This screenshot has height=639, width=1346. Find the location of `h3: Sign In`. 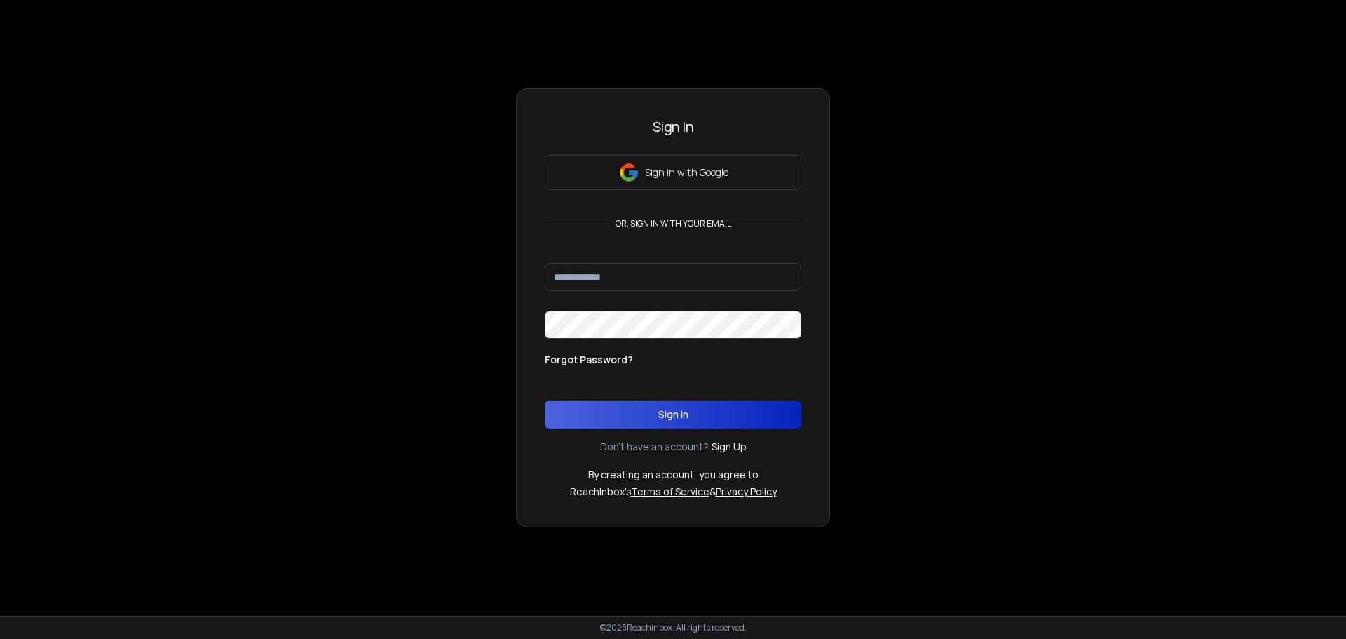

h3: Sign In is located at coordinates (673, 127).